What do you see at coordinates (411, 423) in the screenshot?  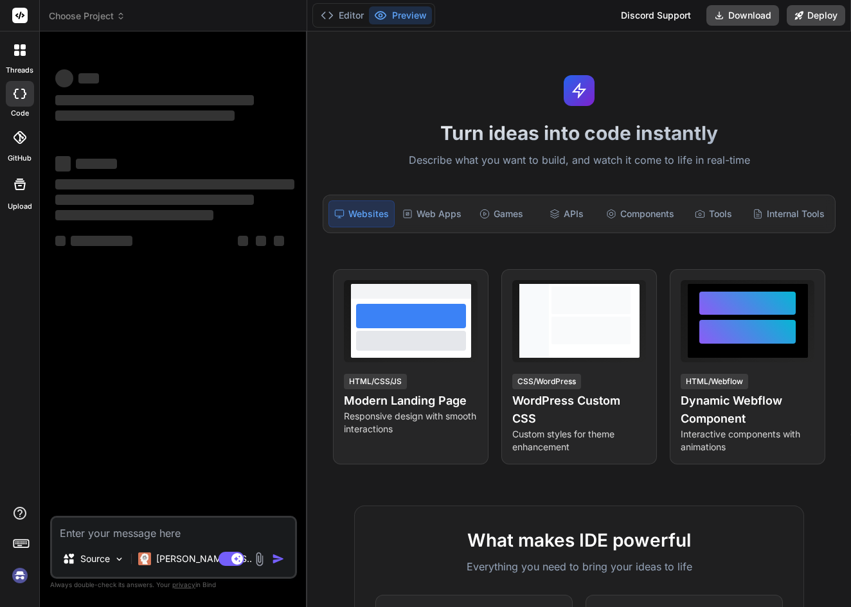 I see `p: Responsive design with smooth interactions` at bounding box center [411, 423].